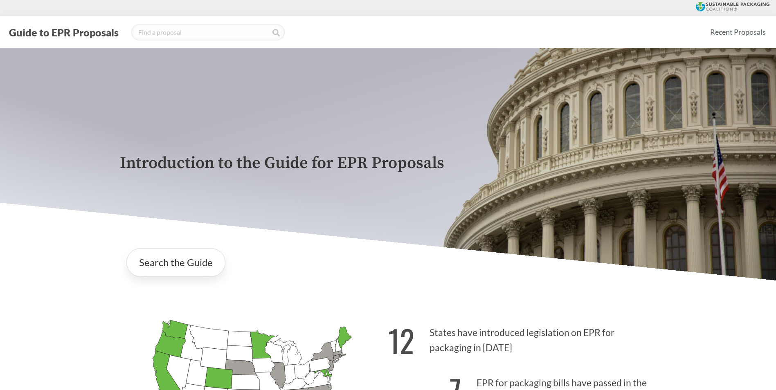 The image size is (776, 390). Describe the element at coordinates (401, 340) in the screenshot. I see `strong: 12` at that location.